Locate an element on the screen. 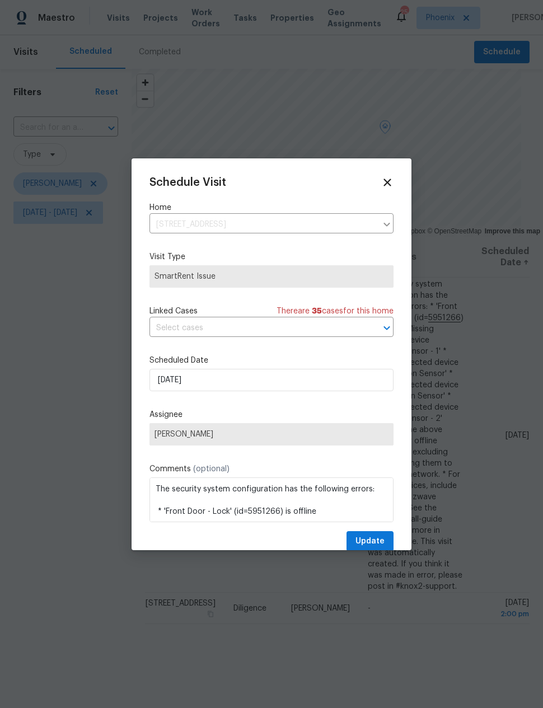 This screenshot has width=543, height=708. span: Linked Cases is located at coordinates (173, 311).